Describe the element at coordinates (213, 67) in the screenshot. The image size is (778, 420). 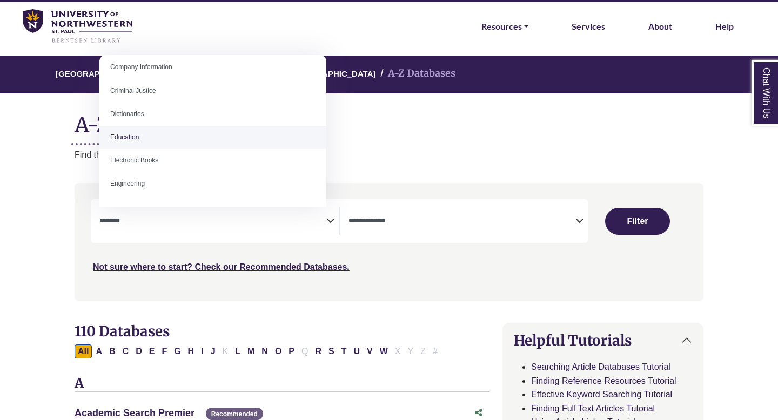
I see `li: Company Information` at that location.